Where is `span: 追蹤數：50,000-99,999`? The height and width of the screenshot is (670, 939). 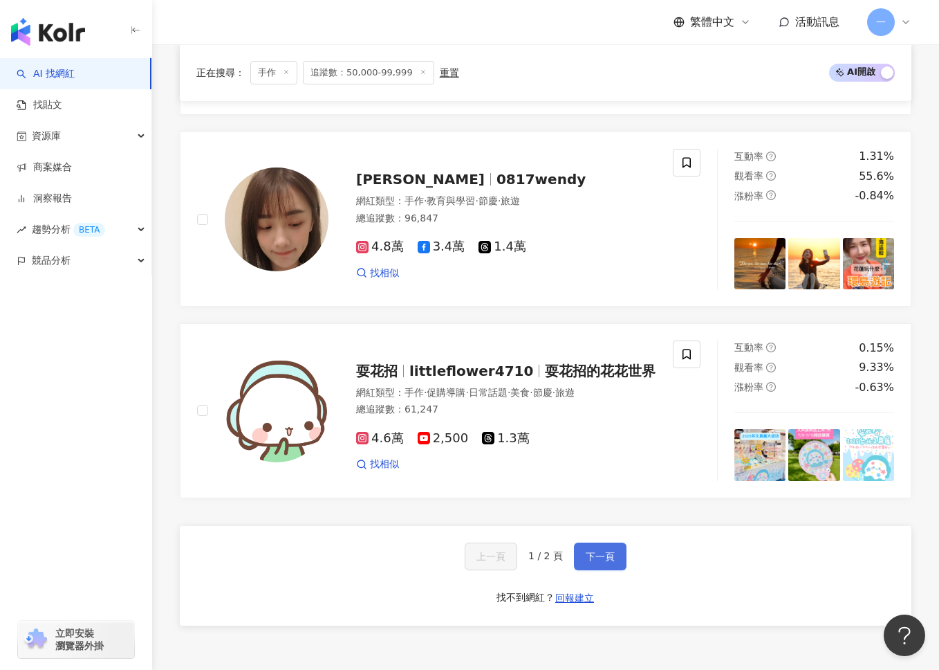 span: 追蹤數：50,000-99,999 is located at coordinates (369, 73).